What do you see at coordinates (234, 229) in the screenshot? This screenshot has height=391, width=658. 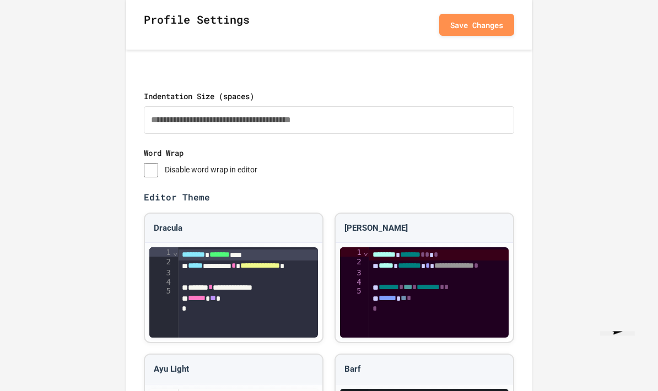 I see `div: Dracula` at bounding box center [234, 229].